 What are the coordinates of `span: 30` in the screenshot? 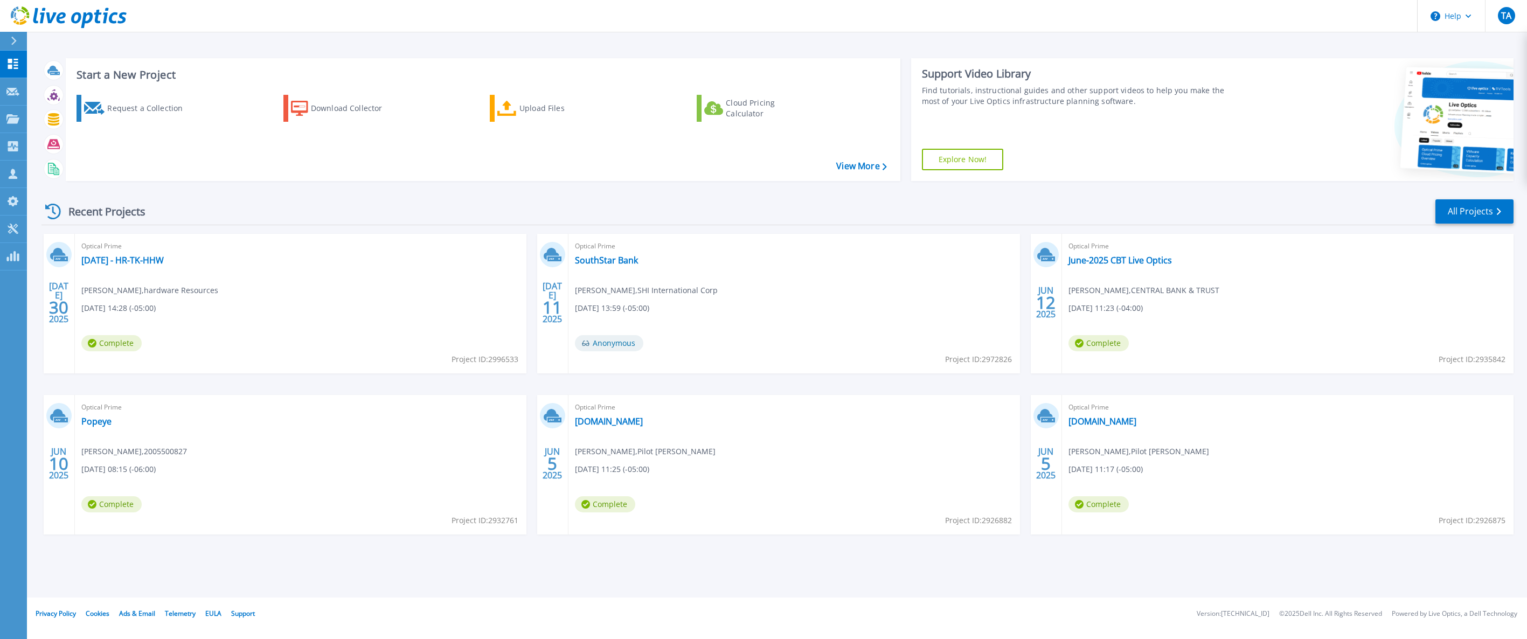 It's located at (59, 307).